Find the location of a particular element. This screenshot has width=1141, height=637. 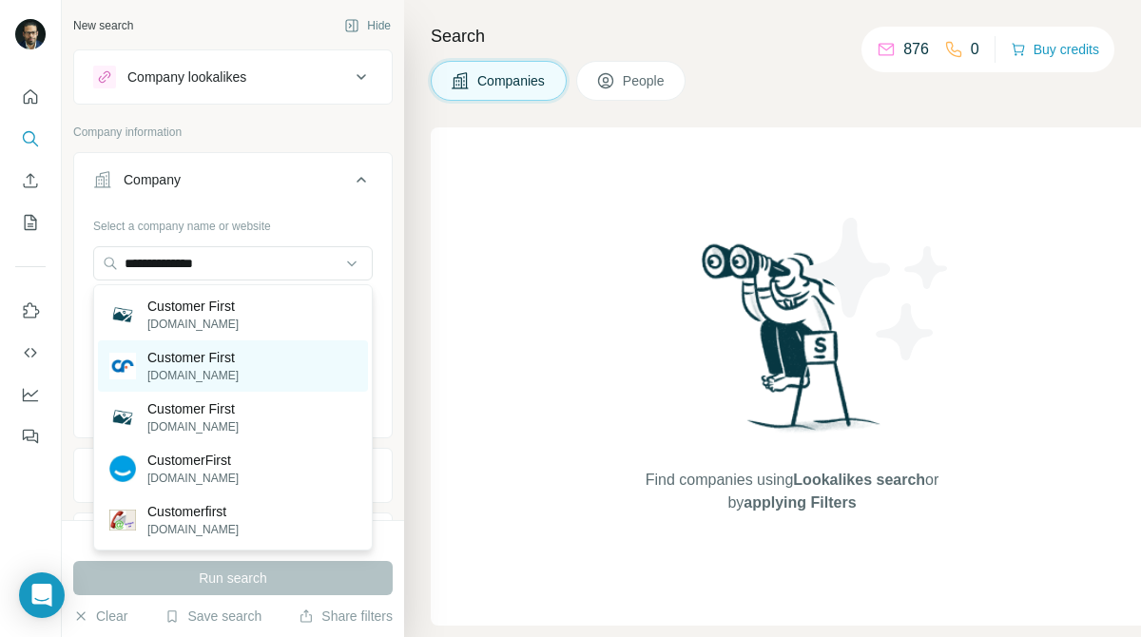

button: Enrich CSV is located at coordinates (30, 181).